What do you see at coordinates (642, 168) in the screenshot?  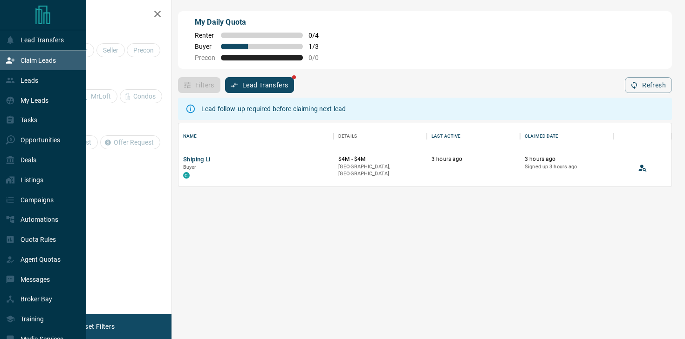 I see `button: View Lead` at bounding box center [642, 168].